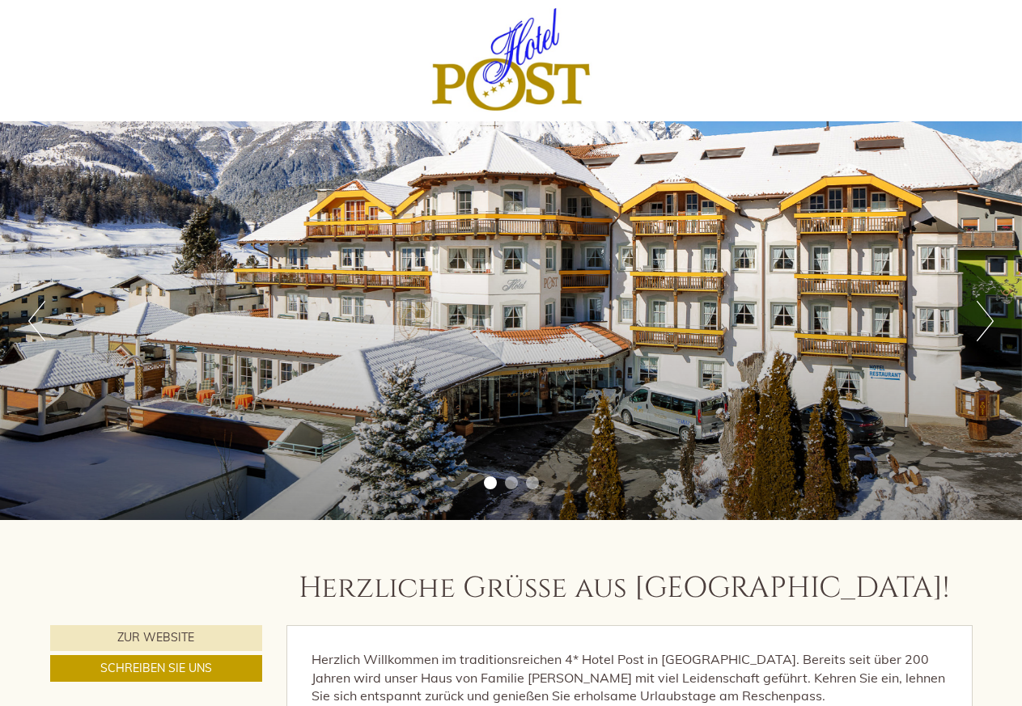  I want to click on a: Zur Website, so click(156, 638).